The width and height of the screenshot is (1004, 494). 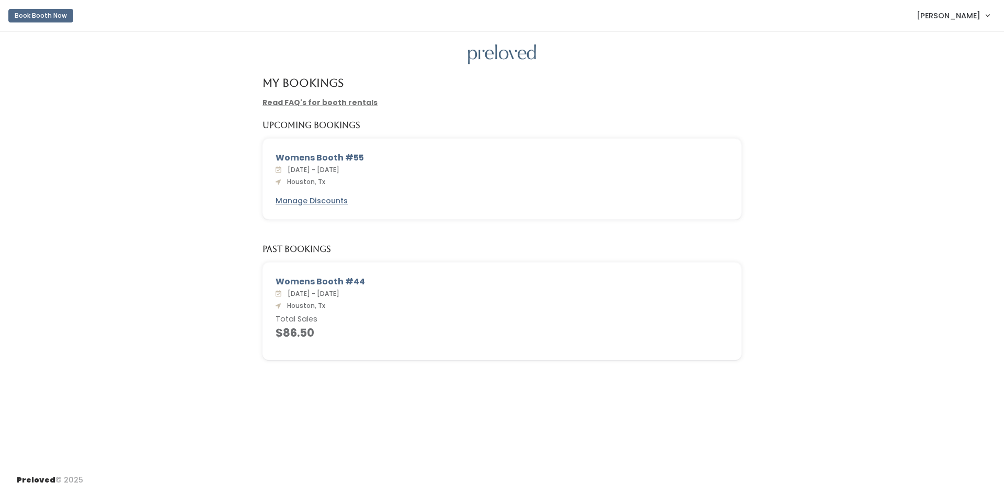 What do you see at coordinates (41, 16) in the screenshot?
I see `button: Book Booth Now` at bounding box center [41, 16].